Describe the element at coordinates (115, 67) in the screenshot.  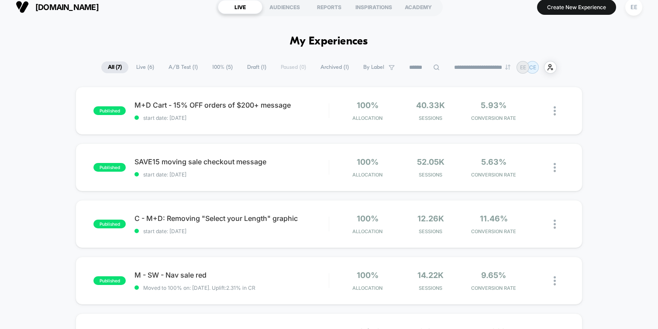
I see `span: All ( 7 )` at that location.